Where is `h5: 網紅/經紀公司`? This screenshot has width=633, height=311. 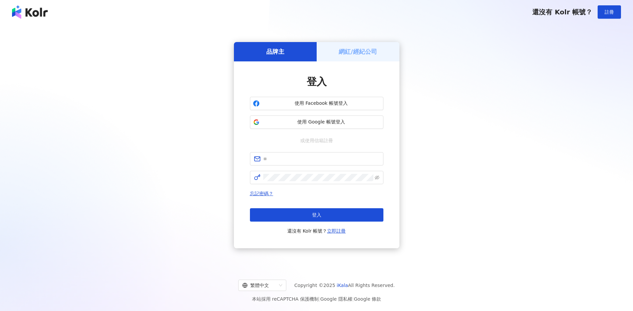
h5: 網紅/經紀公司 is located at coordinates (358, 51).